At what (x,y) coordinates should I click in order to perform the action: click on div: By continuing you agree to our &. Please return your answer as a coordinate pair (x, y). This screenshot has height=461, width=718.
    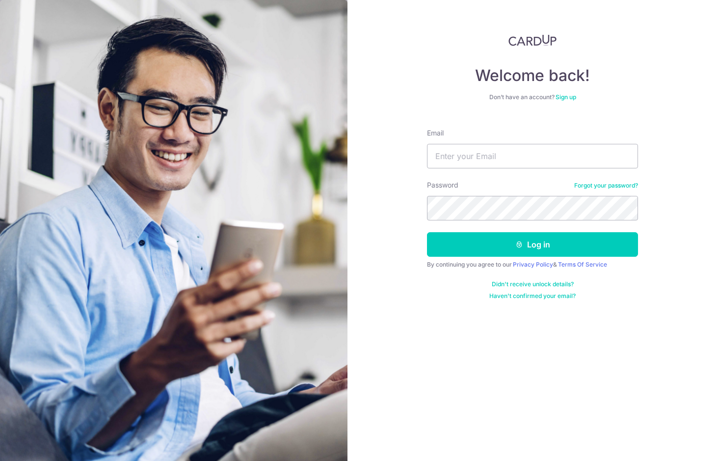
    Looking at the image, I should click on (533, 265).